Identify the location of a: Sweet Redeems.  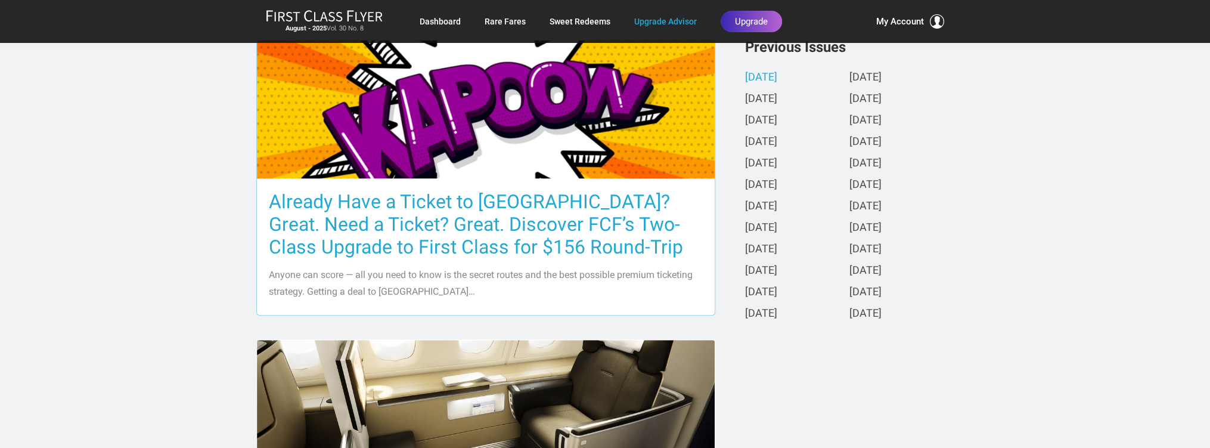
(580, 21).